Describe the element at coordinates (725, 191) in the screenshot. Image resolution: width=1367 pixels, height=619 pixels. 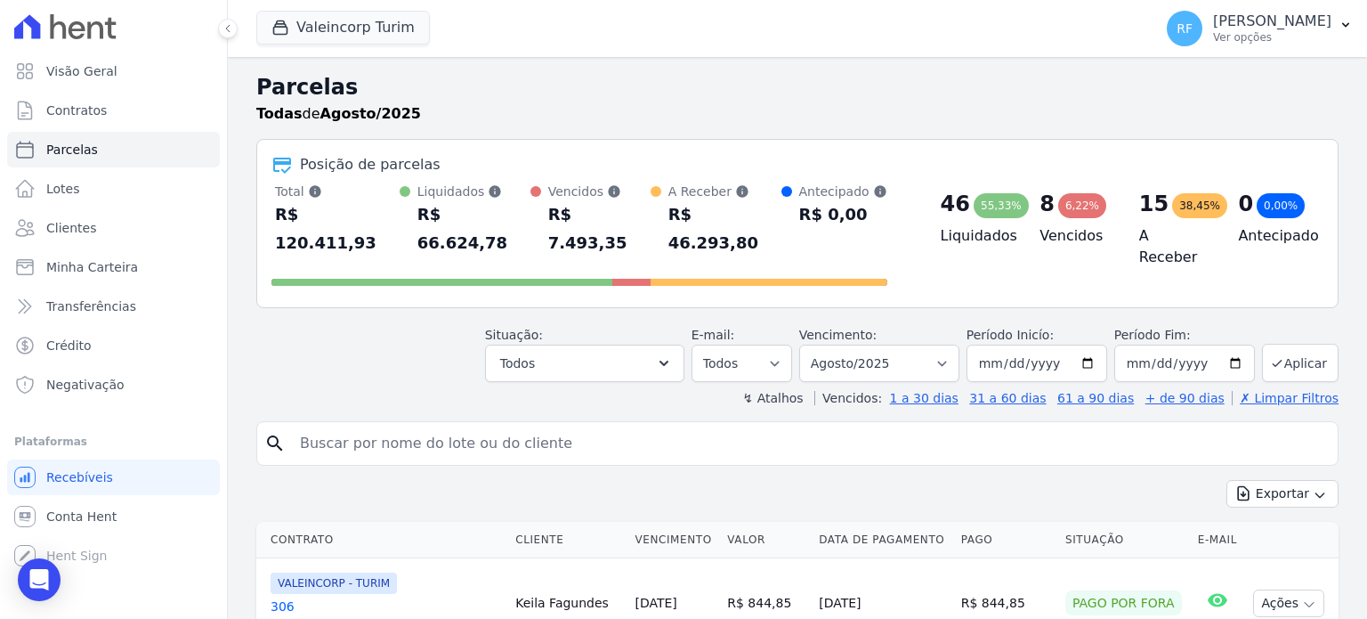
I see `div: A Receber` at that location.